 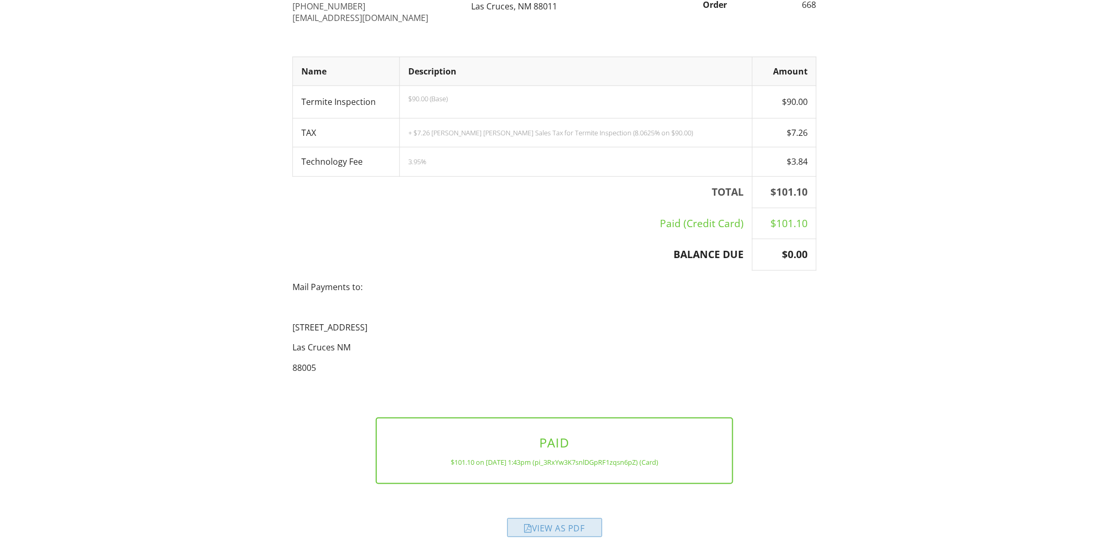 I want to click on td: Technology Fee, so click(x=347, y=161).